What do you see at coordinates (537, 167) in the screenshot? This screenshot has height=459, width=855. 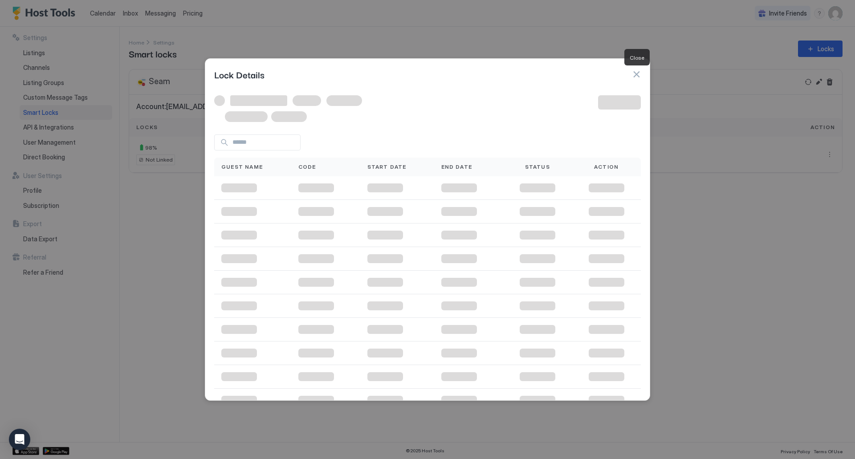 I see `span: STATUS` at bounding box center [537, 167].